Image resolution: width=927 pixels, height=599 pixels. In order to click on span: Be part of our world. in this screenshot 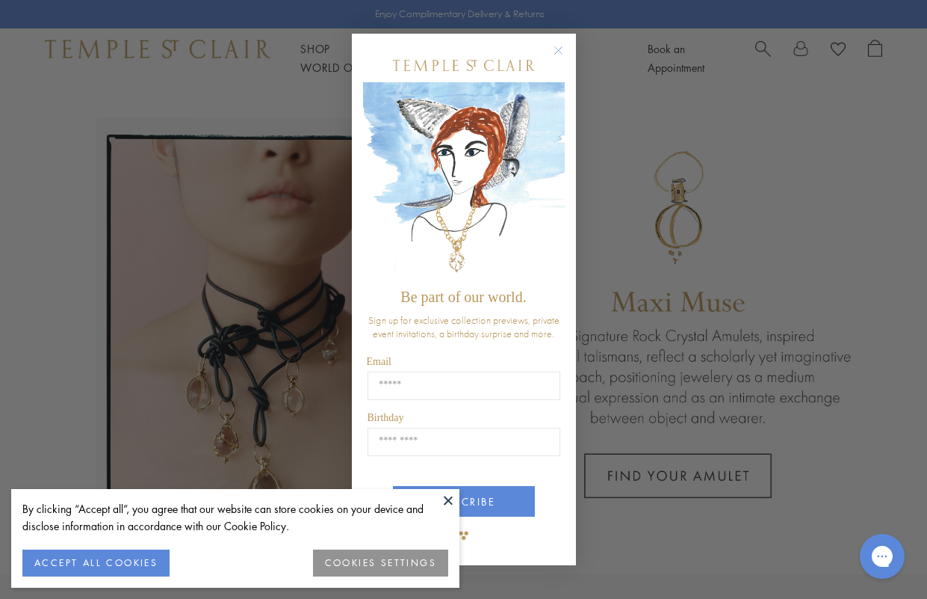, I will do `click(463, 297)`.